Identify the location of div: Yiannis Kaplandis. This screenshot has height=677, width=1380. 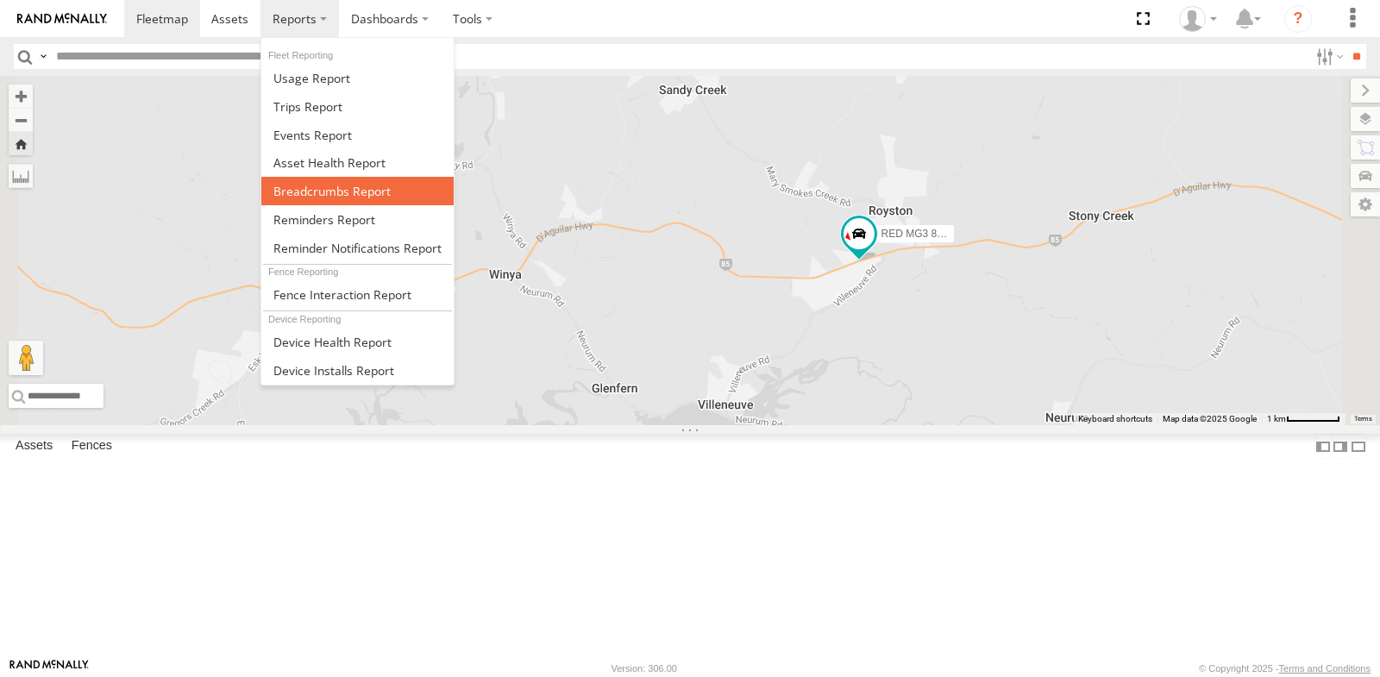
(1198, 19).